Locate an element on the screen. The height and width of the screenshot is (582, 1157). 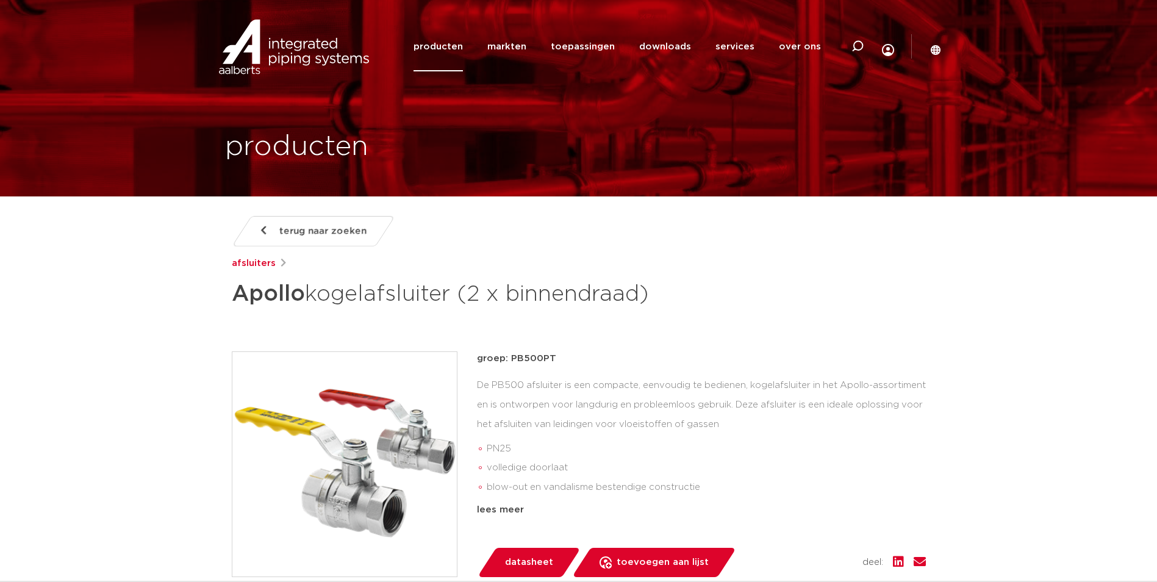
img: Product Image for Apollo kogelafsluiter (2 x binnendraad) is located at coordinates (345, 464).